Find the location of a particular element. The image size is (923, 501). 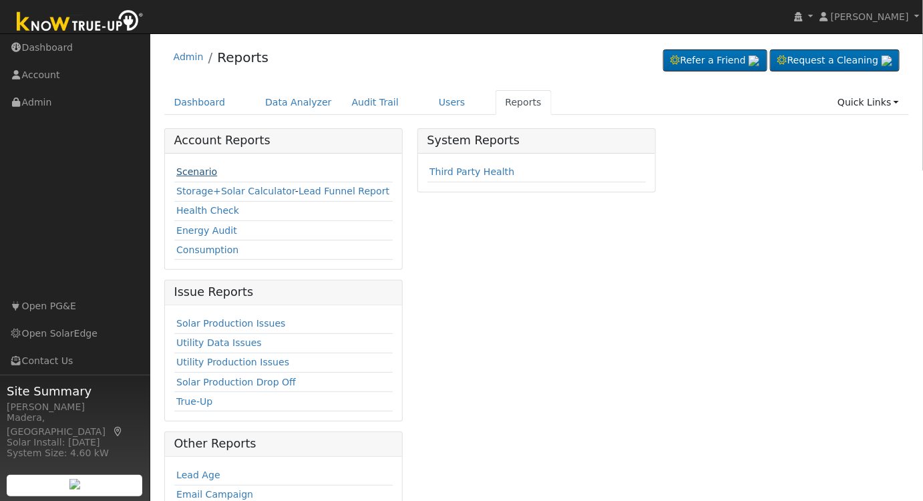

a: Utility Production Issues is located at coordinates (232, 362).